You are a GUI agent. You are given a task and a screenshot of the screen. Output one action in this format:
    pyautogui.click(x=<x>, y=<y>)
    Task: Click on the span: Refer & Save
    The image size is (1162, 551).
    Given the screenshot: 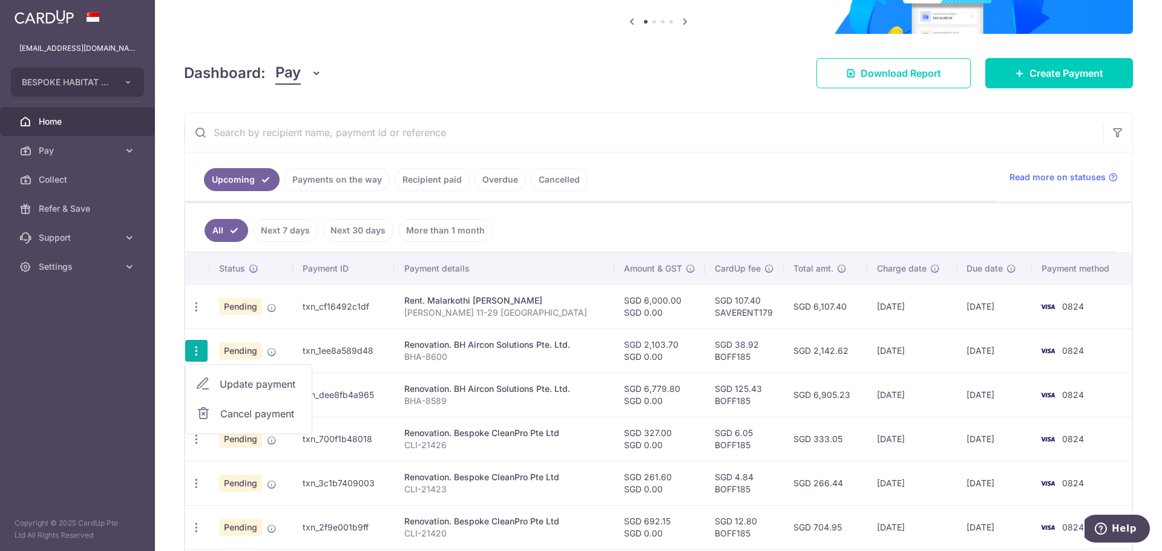 What is the action you would take?
    pyautogui.click(x=79, y=209)
    